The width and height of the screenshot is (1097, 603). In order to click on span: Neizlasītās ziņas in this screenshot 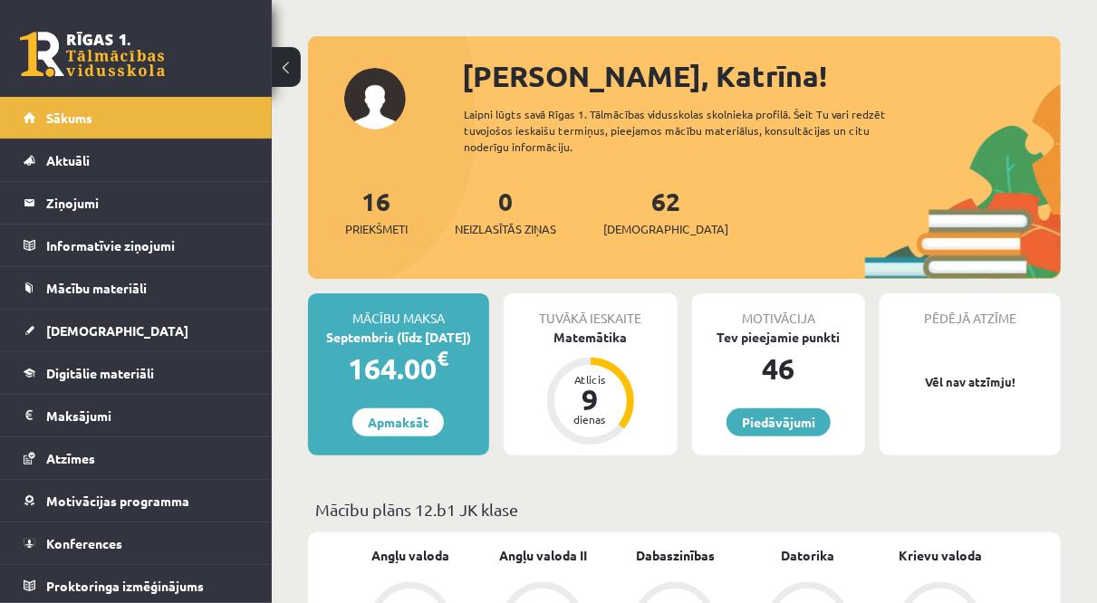, I will do `click(505, 229)`.